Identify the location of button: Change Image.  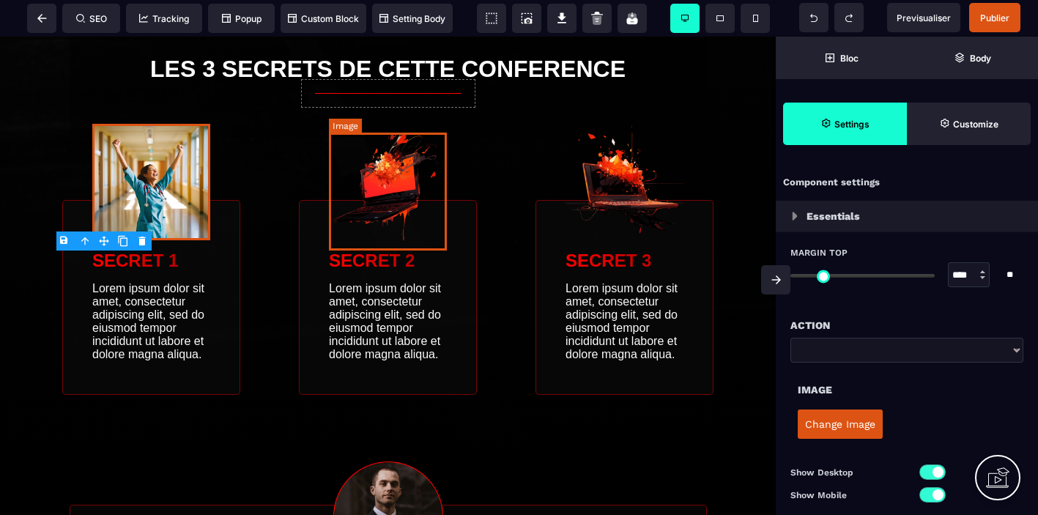
(840, 424).